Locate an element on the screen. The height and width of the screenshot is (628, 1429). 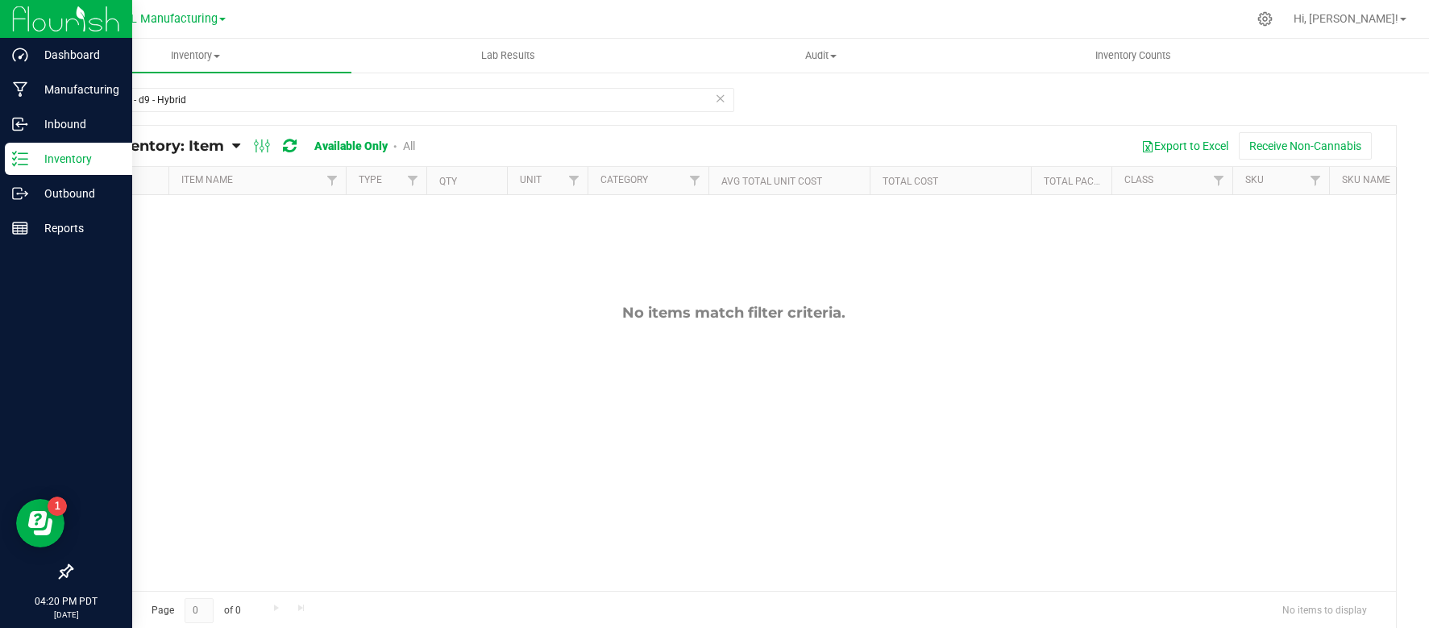
p: Inventory is located at coordinates (77, 159).